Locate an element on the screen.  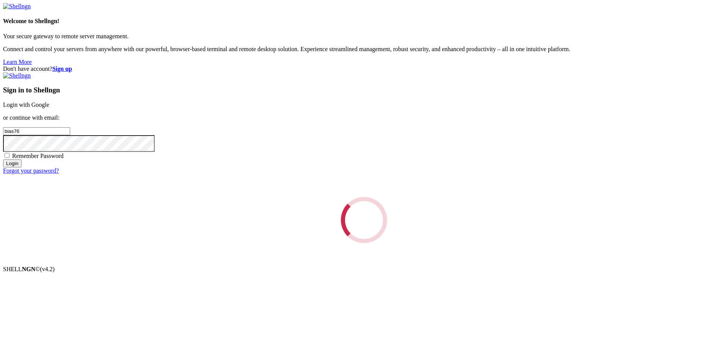
span: 4.2.0 is located at coordinates (47, 269).